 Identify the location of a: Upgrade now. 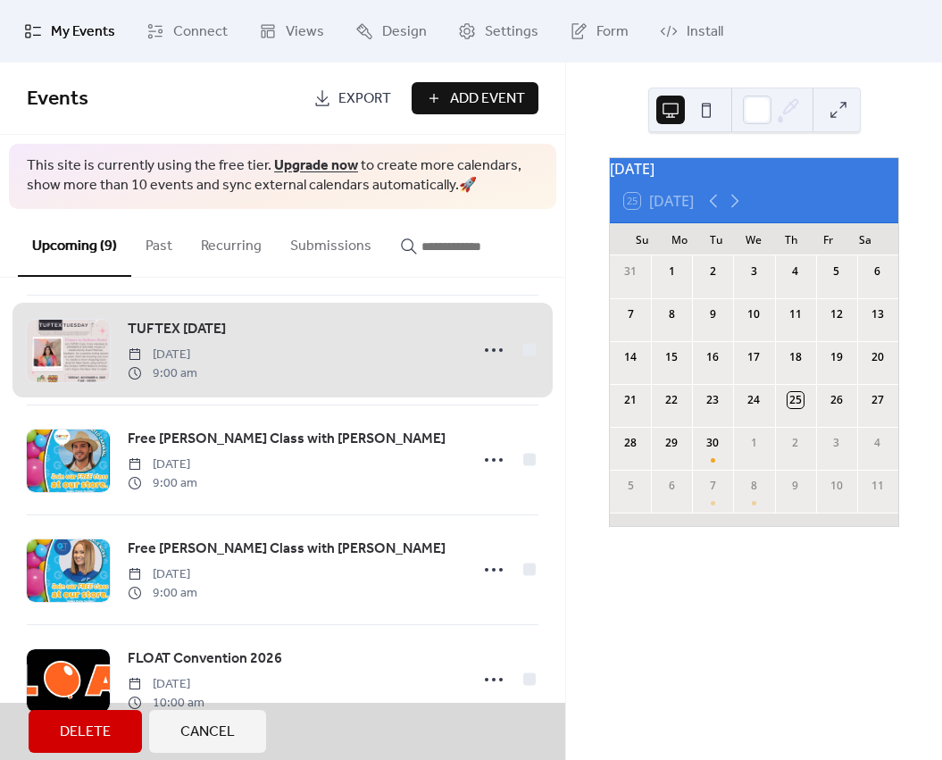
(316, 165).